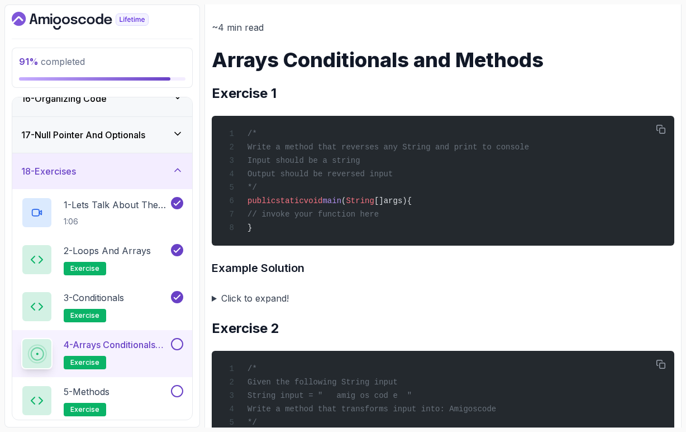 The height and width of the screenshot is (432, 686). I want to click on button: 3-Conditionalsexercise, so click(102, 306).